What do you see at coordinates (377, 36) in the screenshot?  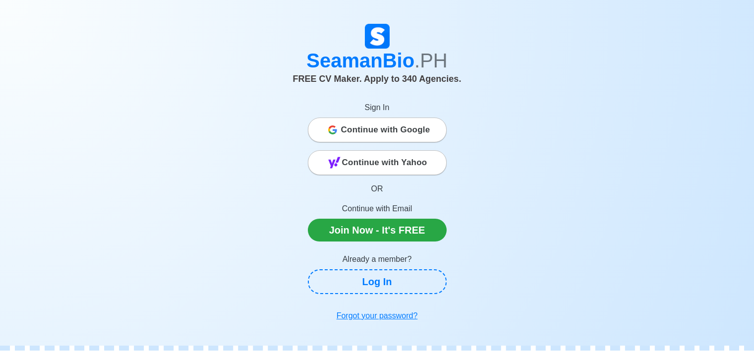 I see `img: Logo` at bounding box center [377, 36].